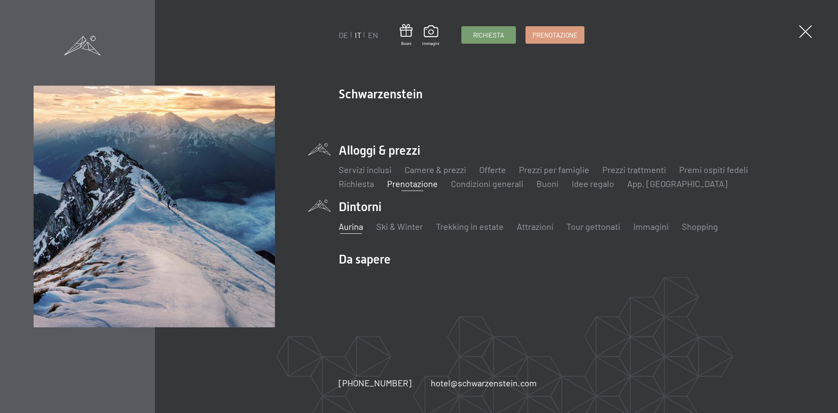 The width and height of the screenshot is (838, 413). Describe the element at coordinates (700, 226) in the screenshot. I see `a: Shopping` at that location.